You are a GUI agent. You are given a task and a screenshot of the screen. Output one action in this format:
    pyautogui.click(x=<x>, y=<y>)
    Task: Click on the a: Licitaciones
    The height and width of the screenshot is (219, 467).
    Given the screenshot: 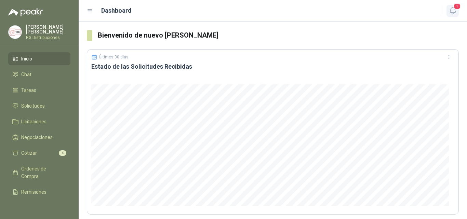 What is the action you would take?
    pyautogui.click(x=39, y=122)
    